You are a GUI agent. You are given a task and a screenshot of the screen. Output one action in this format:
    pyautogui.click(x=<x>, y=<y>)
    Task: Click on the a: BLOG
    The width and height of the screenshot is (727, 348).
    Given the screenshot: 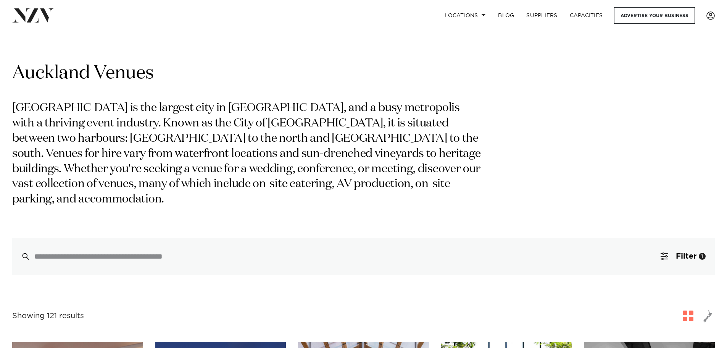 What is the action you would take?
    pyautogui.click(x=506, y=15)
    